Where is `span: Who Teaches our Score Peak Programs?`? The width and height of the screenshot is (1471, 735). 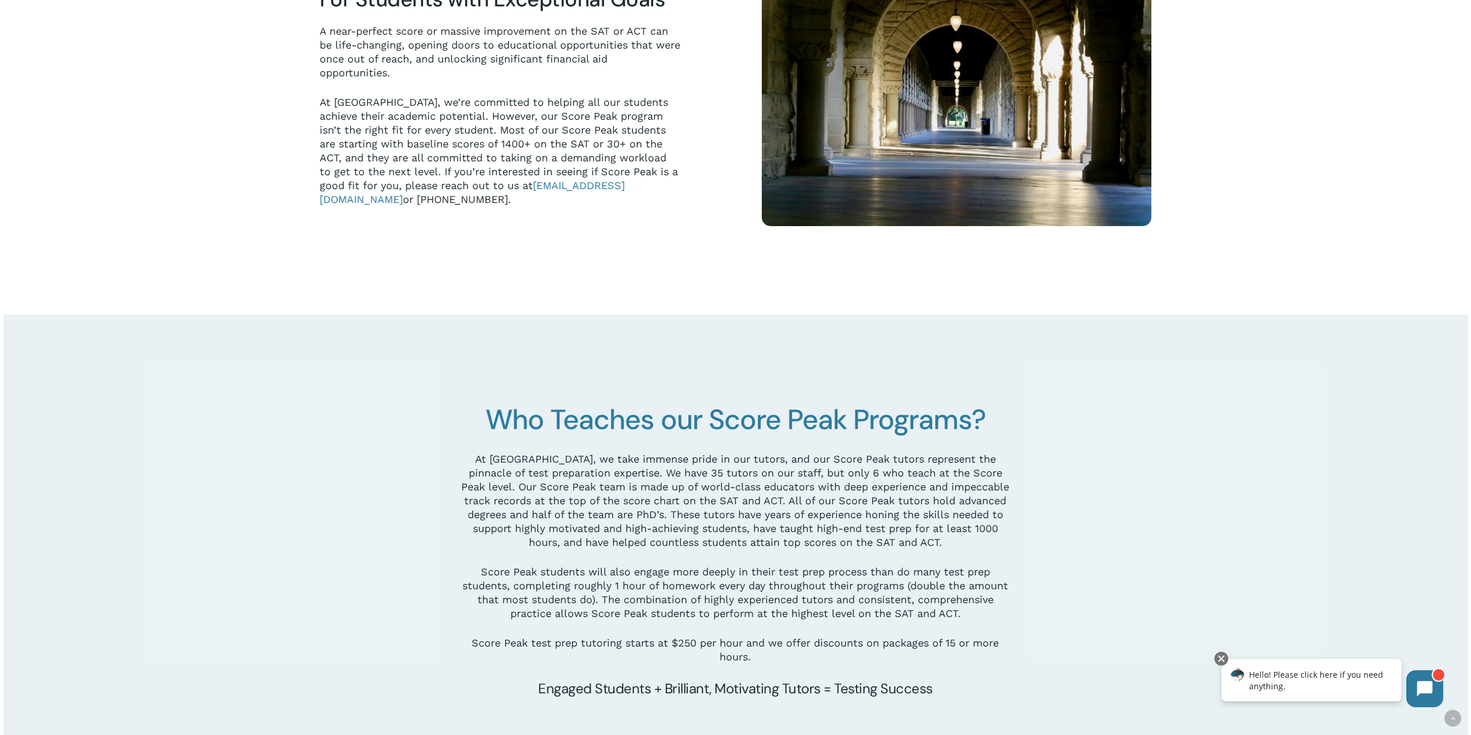
span: Who Teaches our Score Peak Programs? is located at coordinates (735, 419).